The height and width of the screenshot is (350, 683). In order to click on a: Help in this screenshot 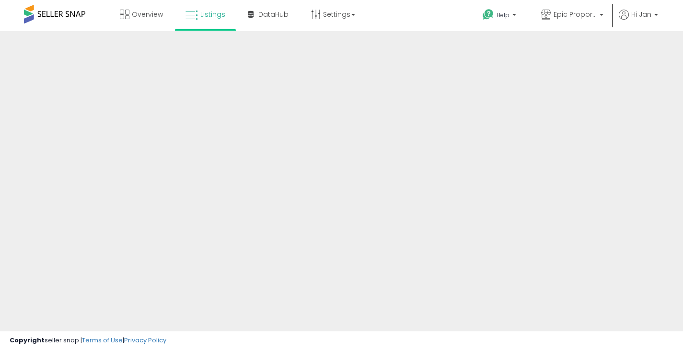, I will do `click(500, 16)`.